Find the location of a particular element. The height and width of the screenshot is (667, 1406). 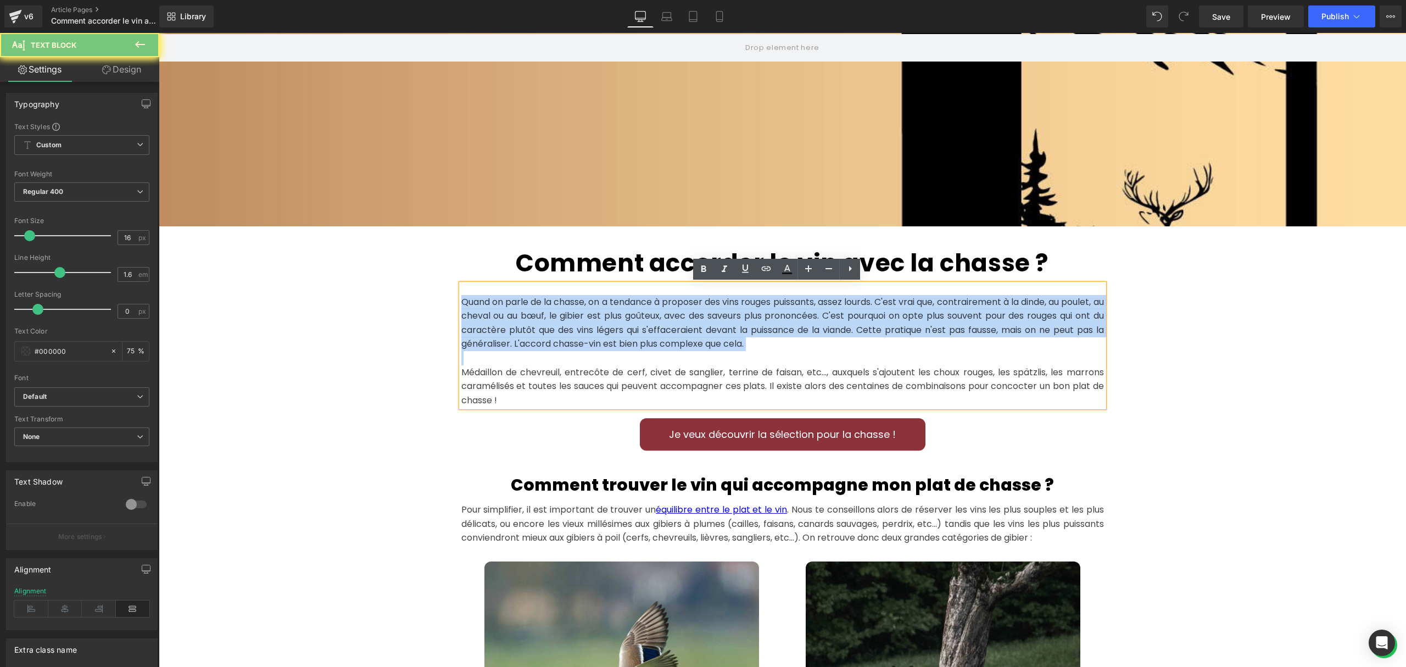

a: Design is located at coordinates (121, 69).